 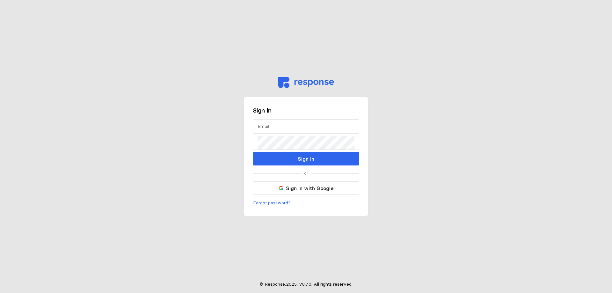 I want to click on h3: Sign in, so click(x=306, y=110).